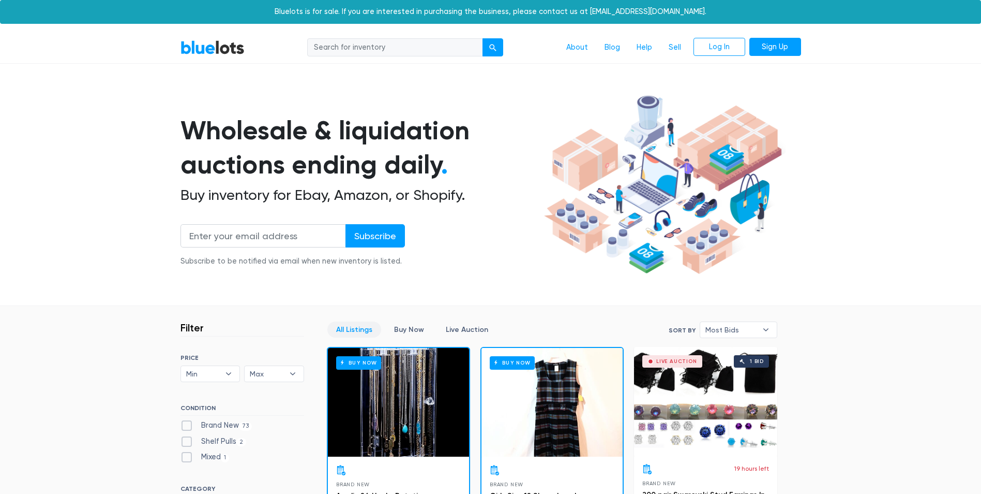 This screenshot has width=981, height=494. I want to click on div: 1 bid, so click(757, 361).